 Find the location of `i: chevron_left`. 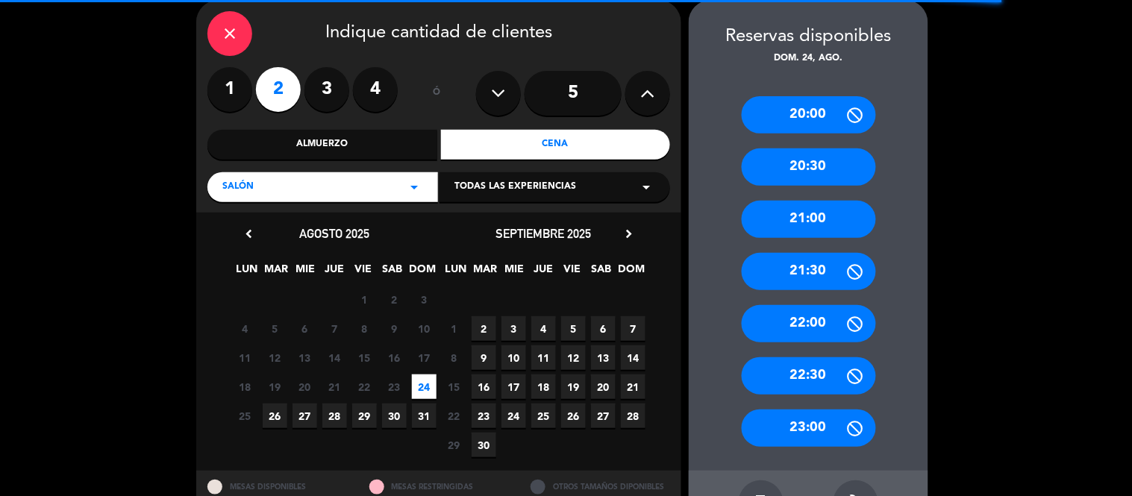

i: chevron_left is located at coordinates (248, 234).